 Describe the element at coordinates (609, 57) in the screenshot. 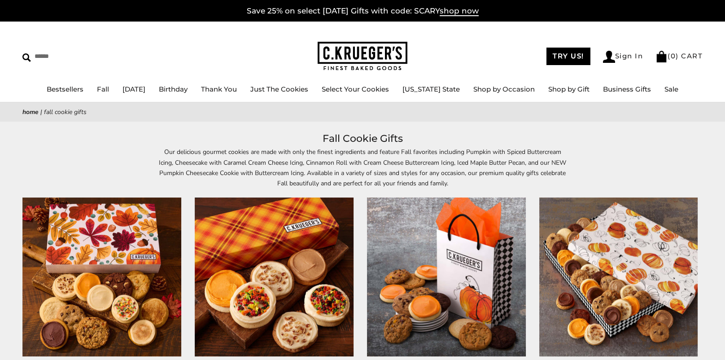

I see `img: Account` at that location.